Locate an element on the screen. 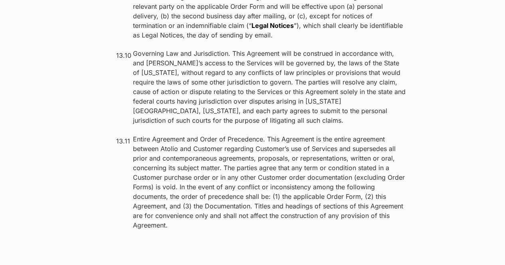  p: Entire Agreement and Order of Precedence. This Agreement is the entire agreement between Atolio a... is located at coordinates (269, 182).